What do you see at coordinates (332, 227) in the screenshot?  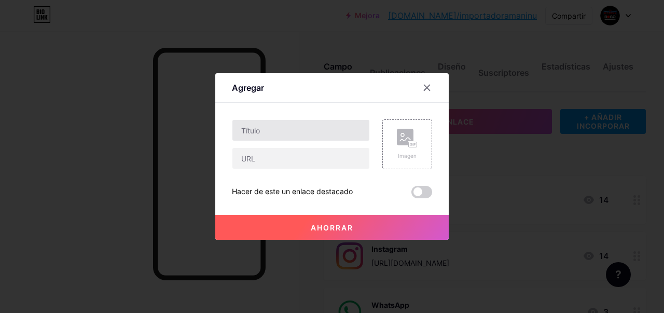 I see `font: Ahorrar` at bounding box center [332, 227].